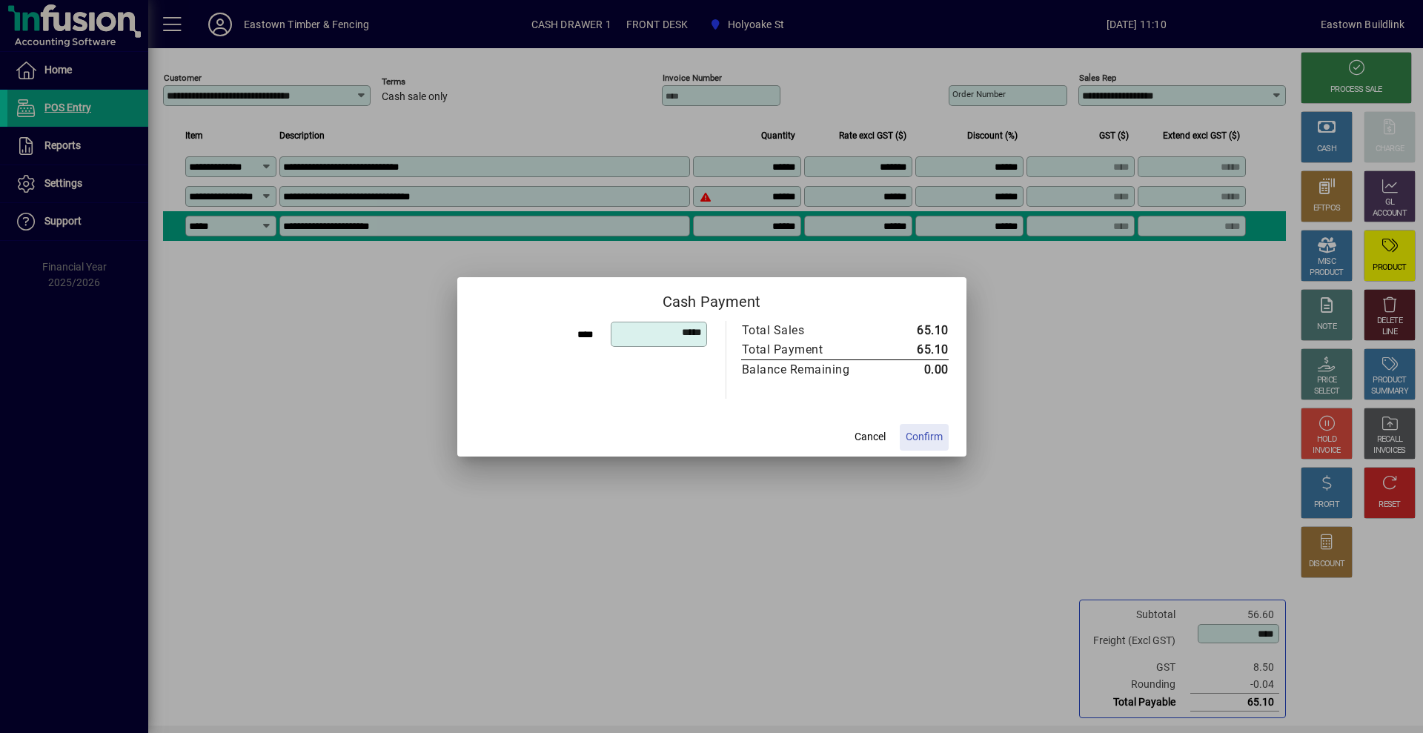  I want to click on td: Total Payment, so click(811, 350).